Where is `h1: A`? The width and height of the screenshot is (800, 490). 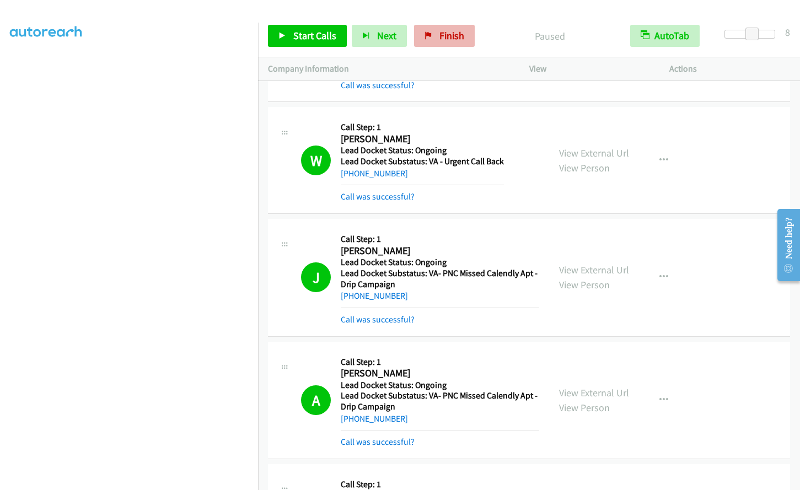
h1: A is located at coordinates (316, 400).